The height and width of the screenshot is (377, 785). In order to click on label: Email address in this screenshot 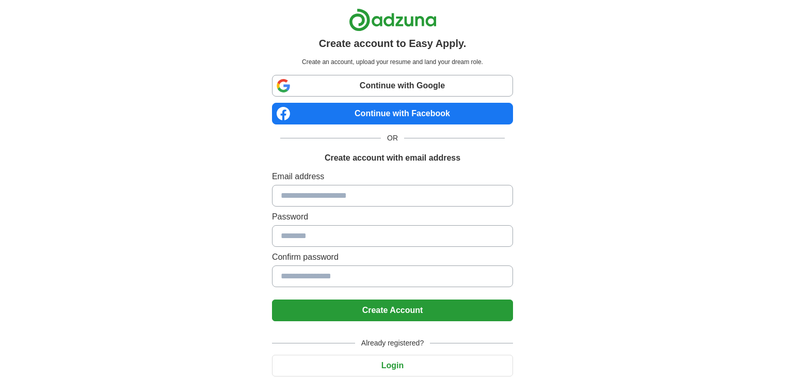, I will do `click(392, 177)`.